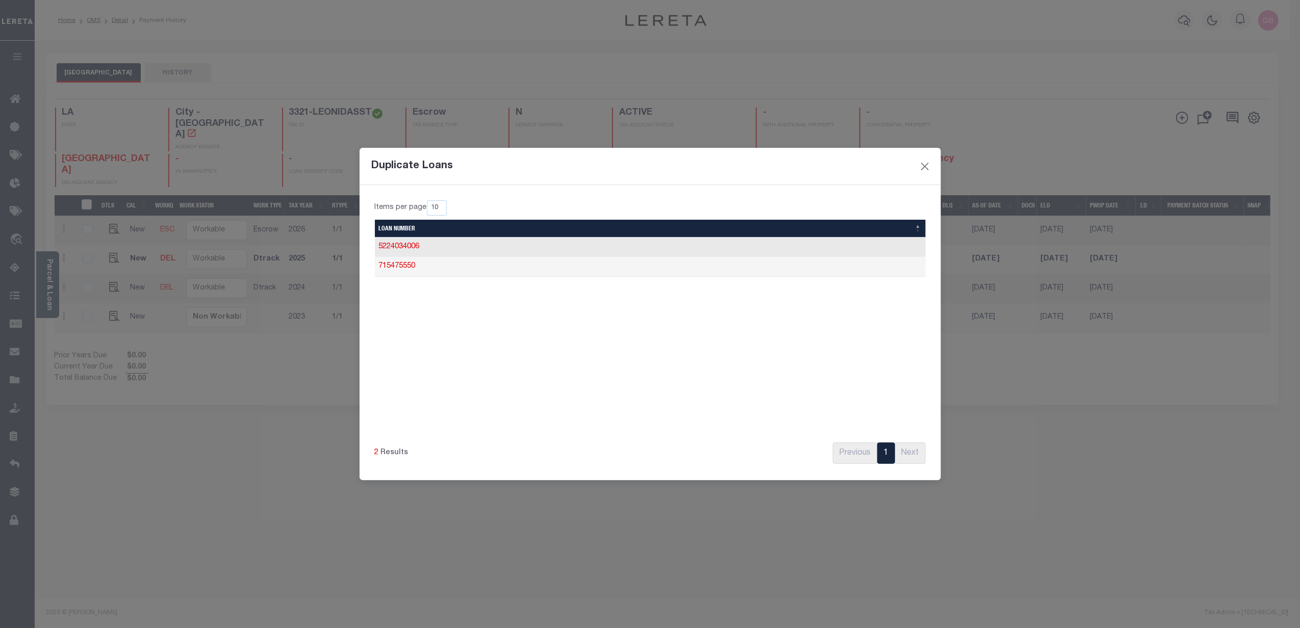  I want to click on label: Items per page, so click(410, 208).